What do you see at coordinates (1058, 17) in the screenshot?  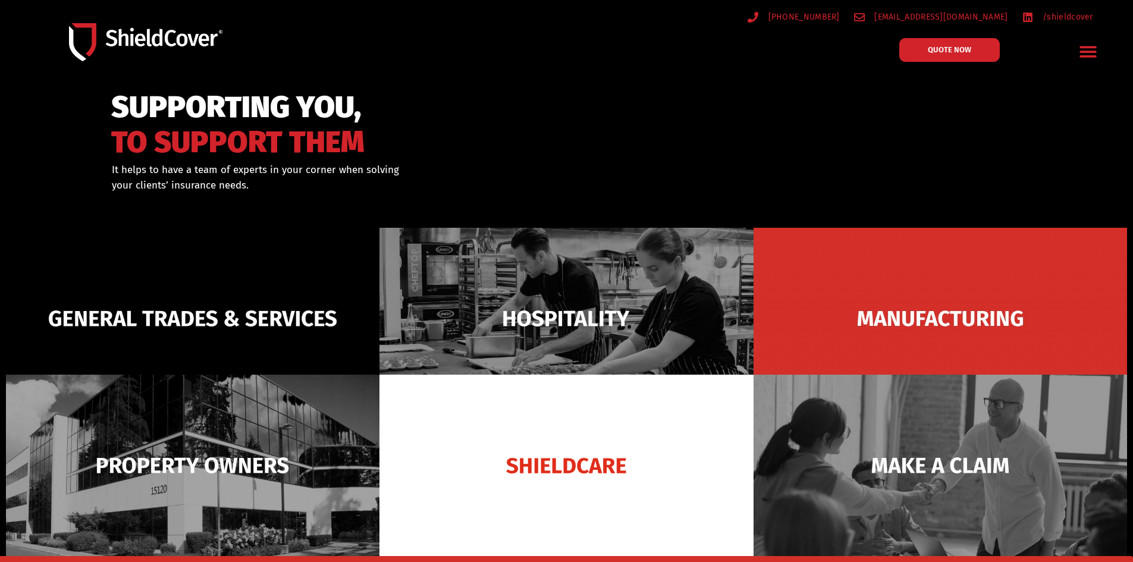 I see `a: /shieldcover` at bounding box center [1058, 17].